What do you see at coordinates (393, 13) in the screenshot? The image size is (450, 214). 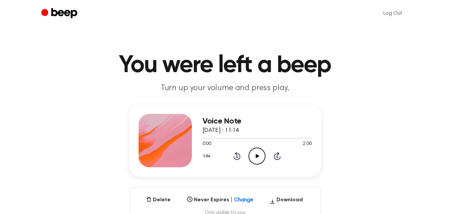 I see `a: Log Out` at bounding box center [393, 13].